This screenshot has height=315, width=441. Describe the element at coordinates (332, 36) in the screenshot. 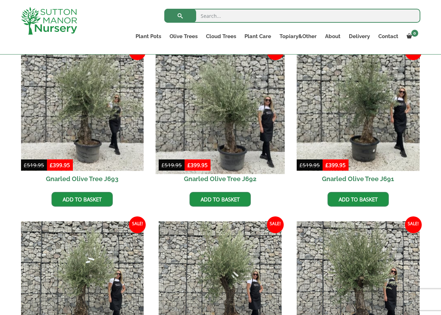

I see `a: About` at that location.